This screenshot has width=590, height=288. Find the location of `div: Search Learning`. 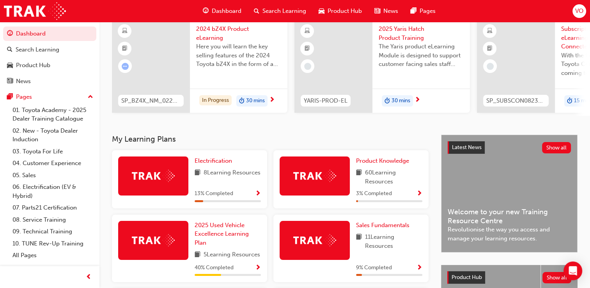

div: Search Learning is located at coordinates (37, 50).